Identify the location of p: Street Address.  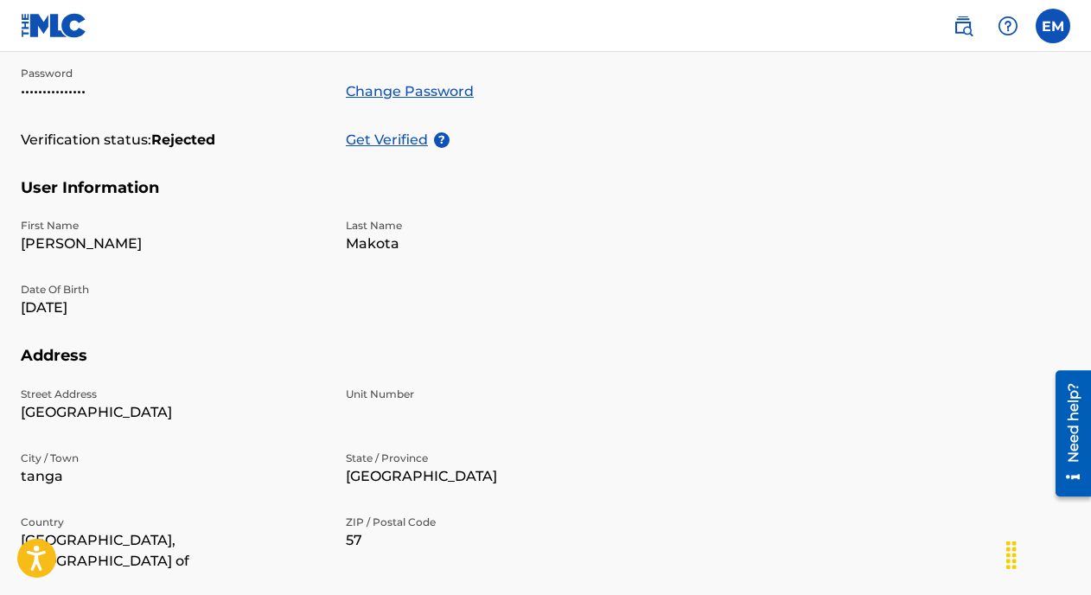
(173, 394).